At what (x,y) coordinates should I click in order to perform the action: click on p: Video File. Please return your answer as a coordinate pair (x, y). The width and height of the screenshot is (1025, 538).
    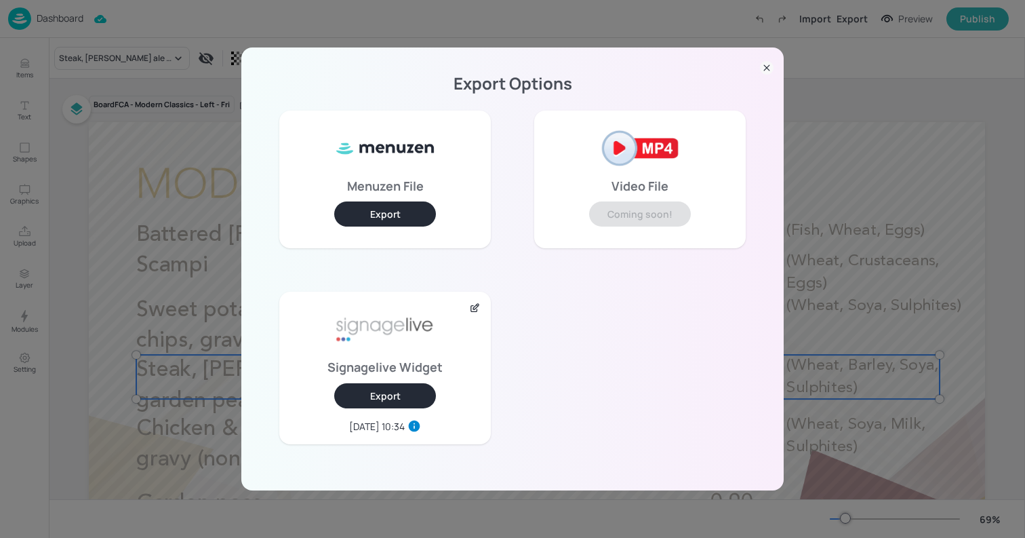
    Looking at the image, I should click on (640, 186).